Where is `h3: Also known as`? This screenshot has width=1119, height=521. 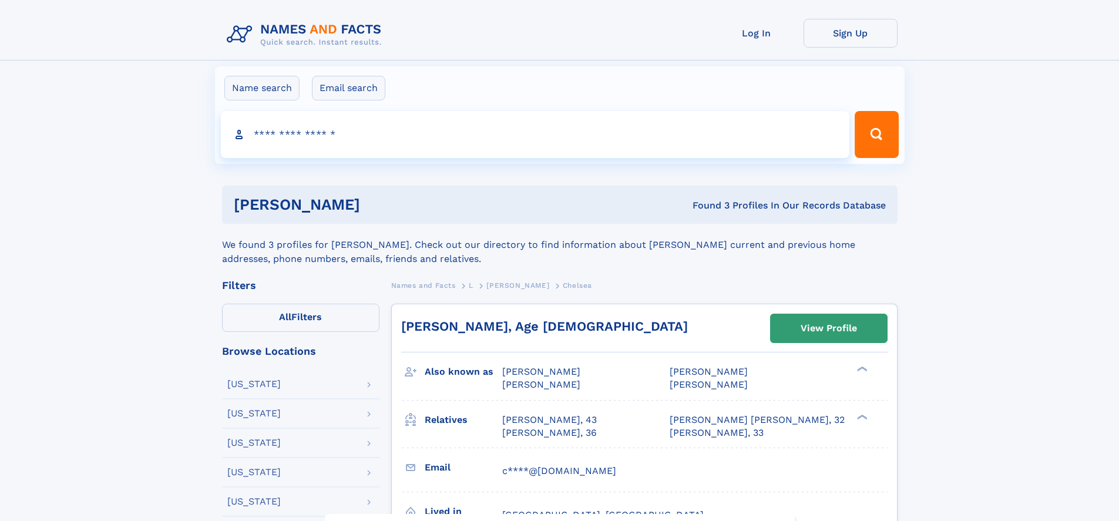
h3: Also known as is located at coordinates (464, 372).